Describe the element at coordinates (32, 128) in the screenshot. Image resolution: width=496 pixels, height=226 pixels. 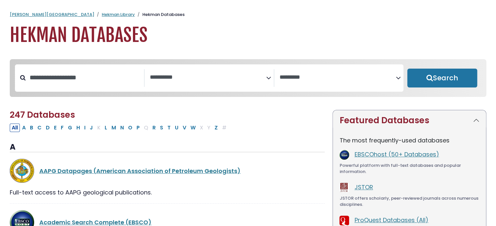
I see `button: Filter Results B` at that location.